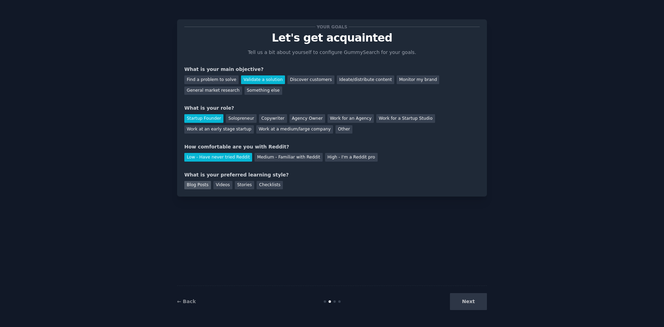 This screenshot has width=664, height=327. I want to click on div: Work for a Startup Studio, so click(406, 118).